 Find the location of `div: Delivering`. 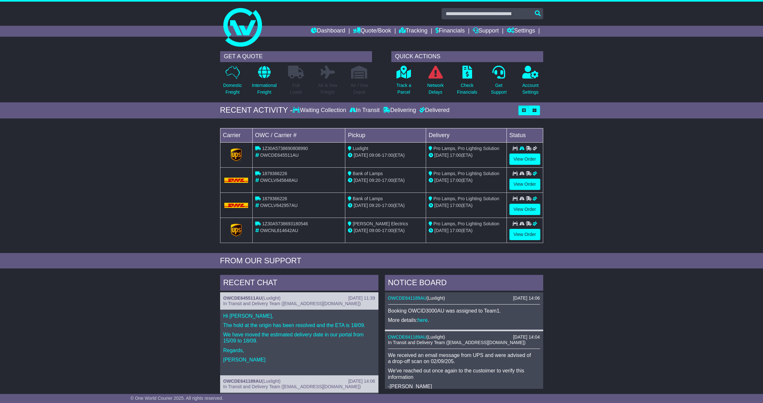

div: Delivering is located at coordinates (399, 110).